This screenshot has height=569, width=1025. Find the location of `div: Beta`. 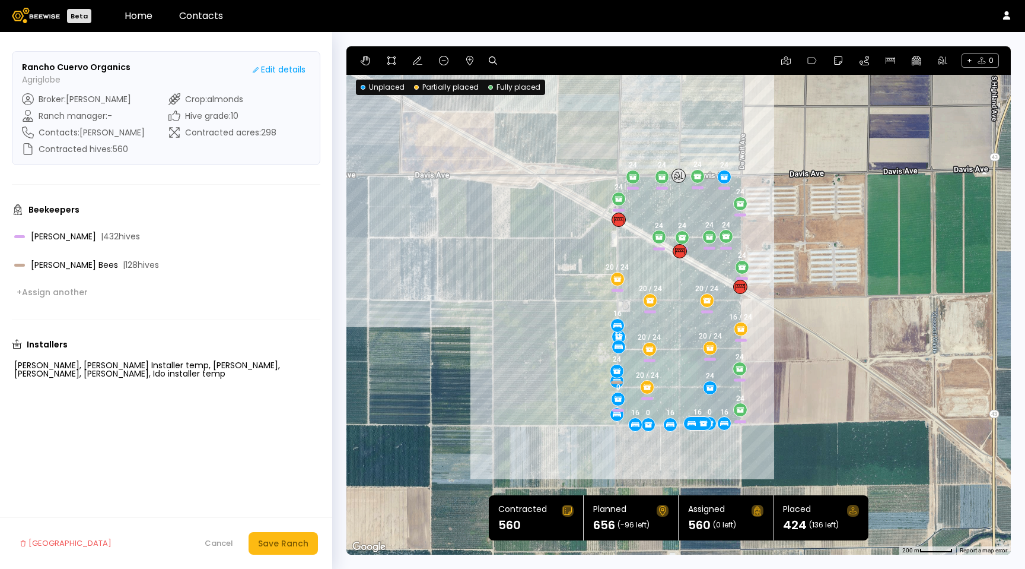

div: Beta is located at coordinates (79, 16).